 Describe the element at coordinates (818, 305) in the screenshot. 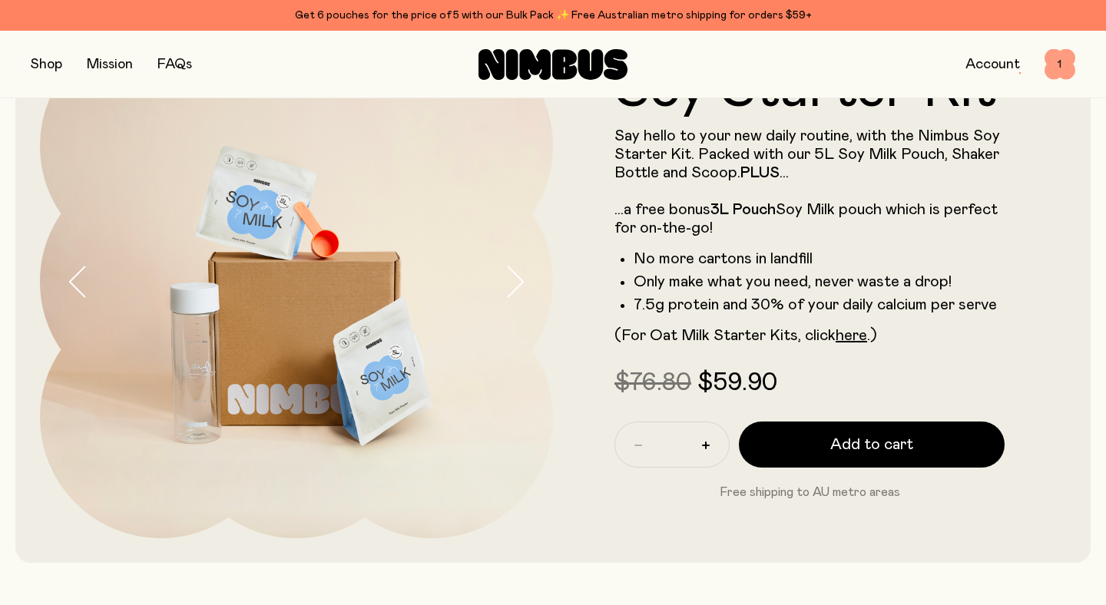

I see `li: 7.5g protein and 30% of your daily calcium per serve` at that location.